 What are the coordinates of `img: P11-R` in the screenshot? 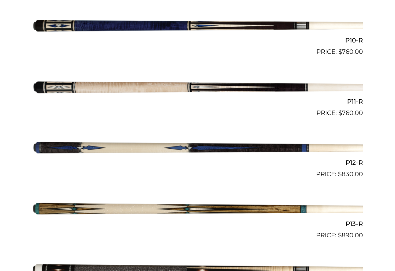 It's located at (197, 87).